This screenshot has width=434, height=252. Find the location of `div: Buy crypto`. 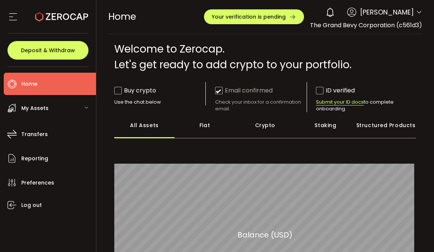

div: Buy crypto is located at coordinates (135, 90).